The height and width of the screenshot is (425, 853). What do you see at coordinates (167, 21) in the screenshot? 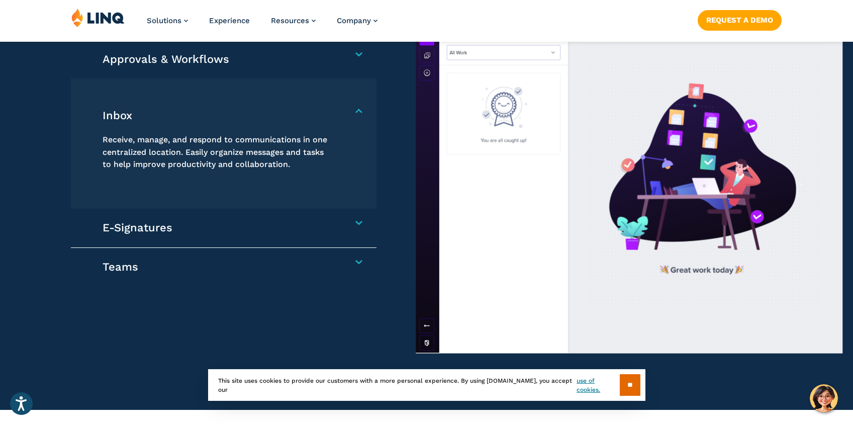
I see `a: Solutions` at bounding box center [167, 21].